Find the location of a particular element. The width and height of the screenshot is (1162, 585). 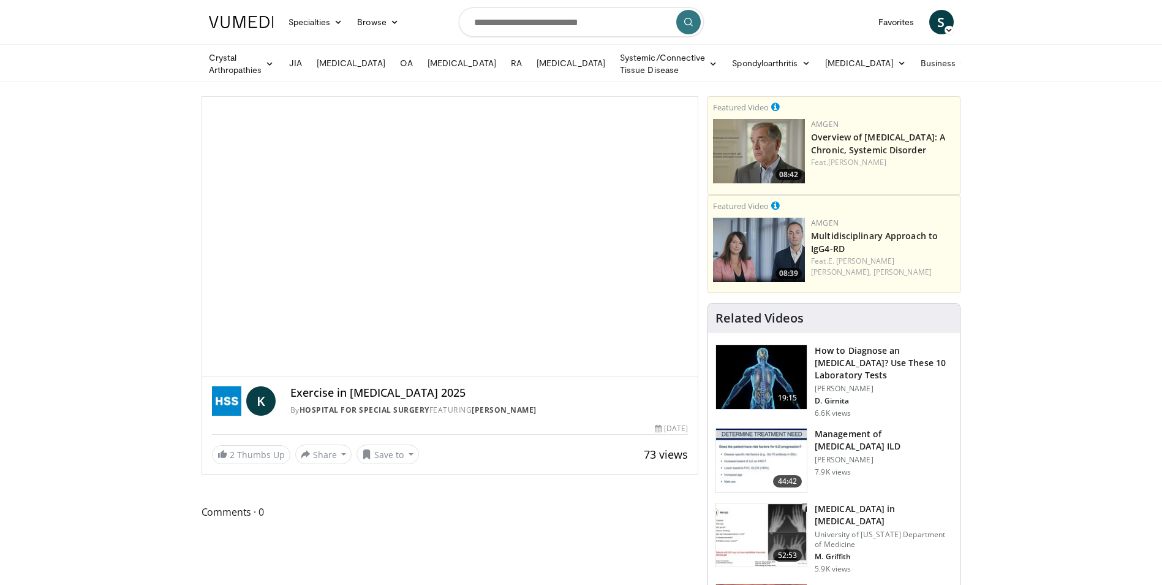

p: 5.9K views is located at coordinates (833, 569).